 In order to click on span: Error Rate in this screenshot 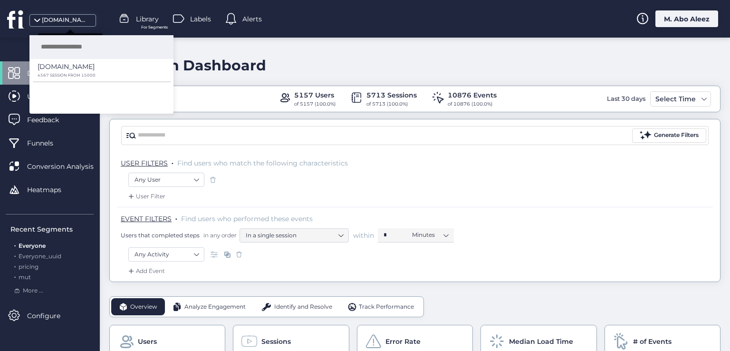, I will do `click(403, 341)`.